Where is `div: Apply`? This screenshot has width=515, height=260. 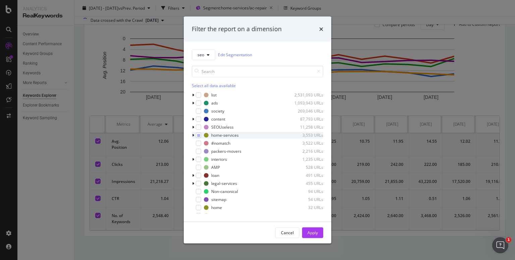 div: Apply is located at coordinates (313, 233).